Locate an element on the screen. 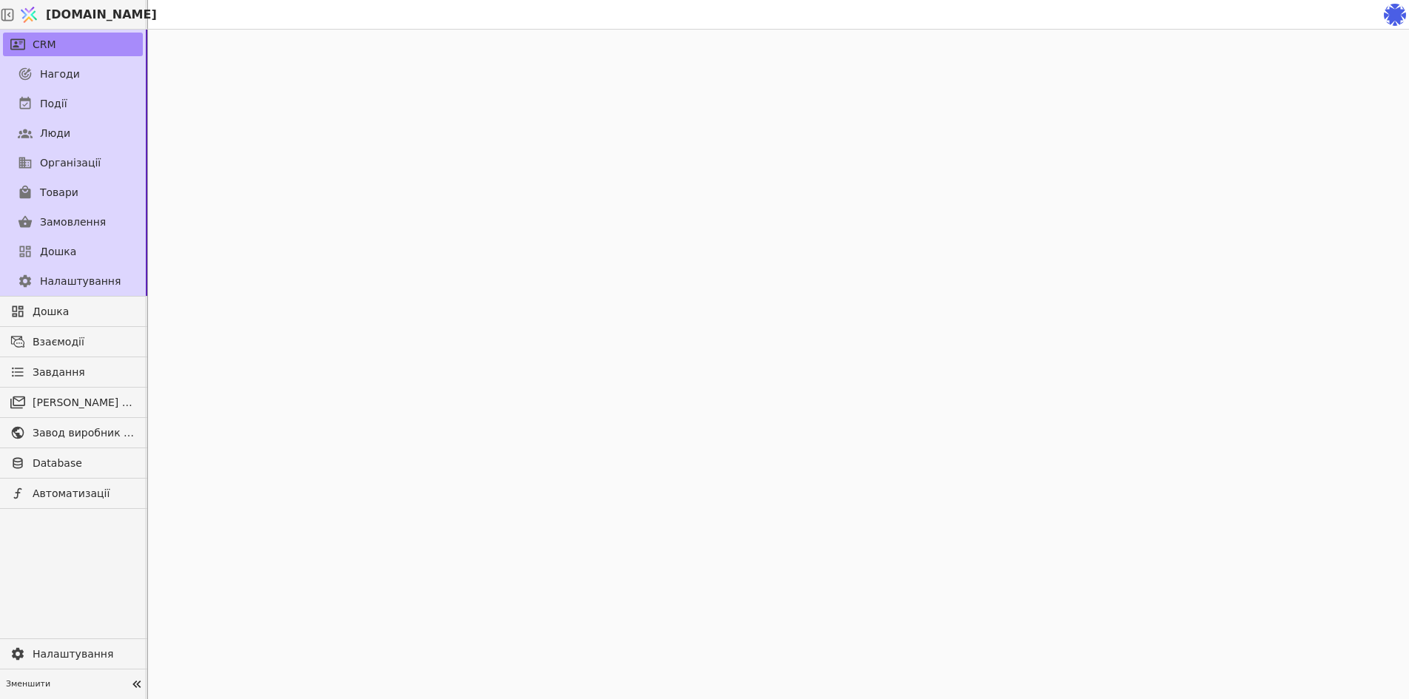 This screenshot has height=699, width=1409. span: Завод виробник металочерепиці - B2B платформа is located at coordinates (84, 433).